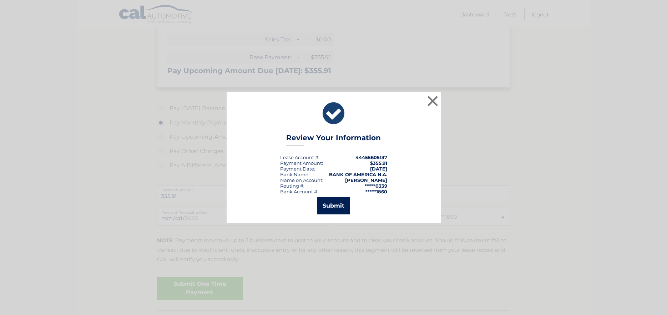 This screenshot has width=667, height=315. Describe the element at coordinates (333, 206) in the screenshot. I see `button: Submit` at that location.